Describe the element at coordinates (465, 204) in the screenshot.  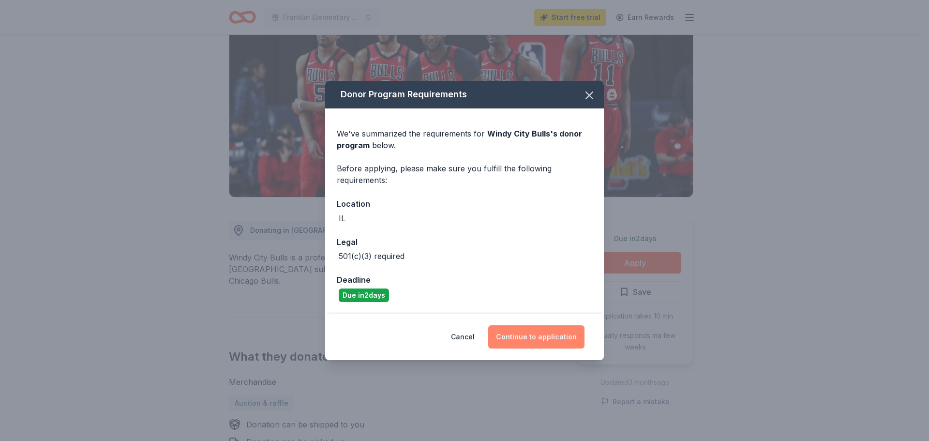
I see `div: Location` at that location.